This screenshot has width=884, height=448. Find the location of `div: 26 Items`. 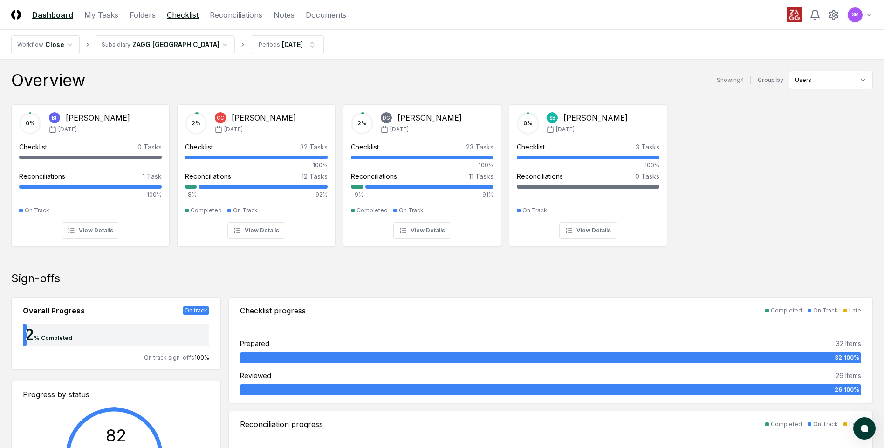

div: 26 Items is located at coordinates (848, 376).